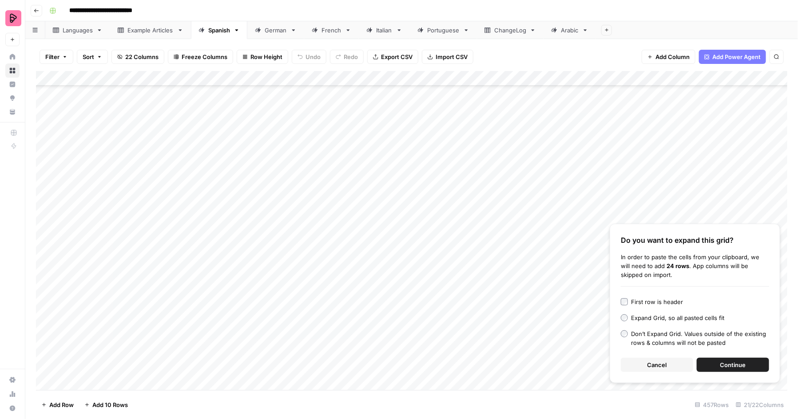 This screenshot has height=419, width=798. I want to click on span: 22 Columns, so click(142, 57).